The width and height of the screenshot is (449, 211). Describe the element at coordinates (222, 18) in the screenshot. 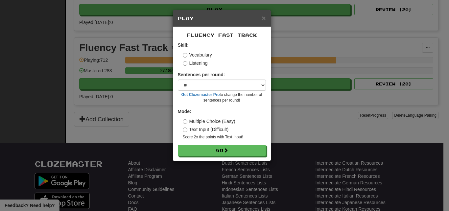

I see `h5: Play` at that location.